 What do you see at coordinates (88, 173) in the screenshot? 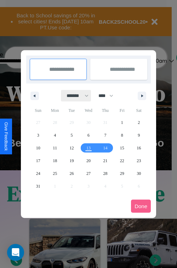
I see `span: 27` at bounding box center [88, 173].